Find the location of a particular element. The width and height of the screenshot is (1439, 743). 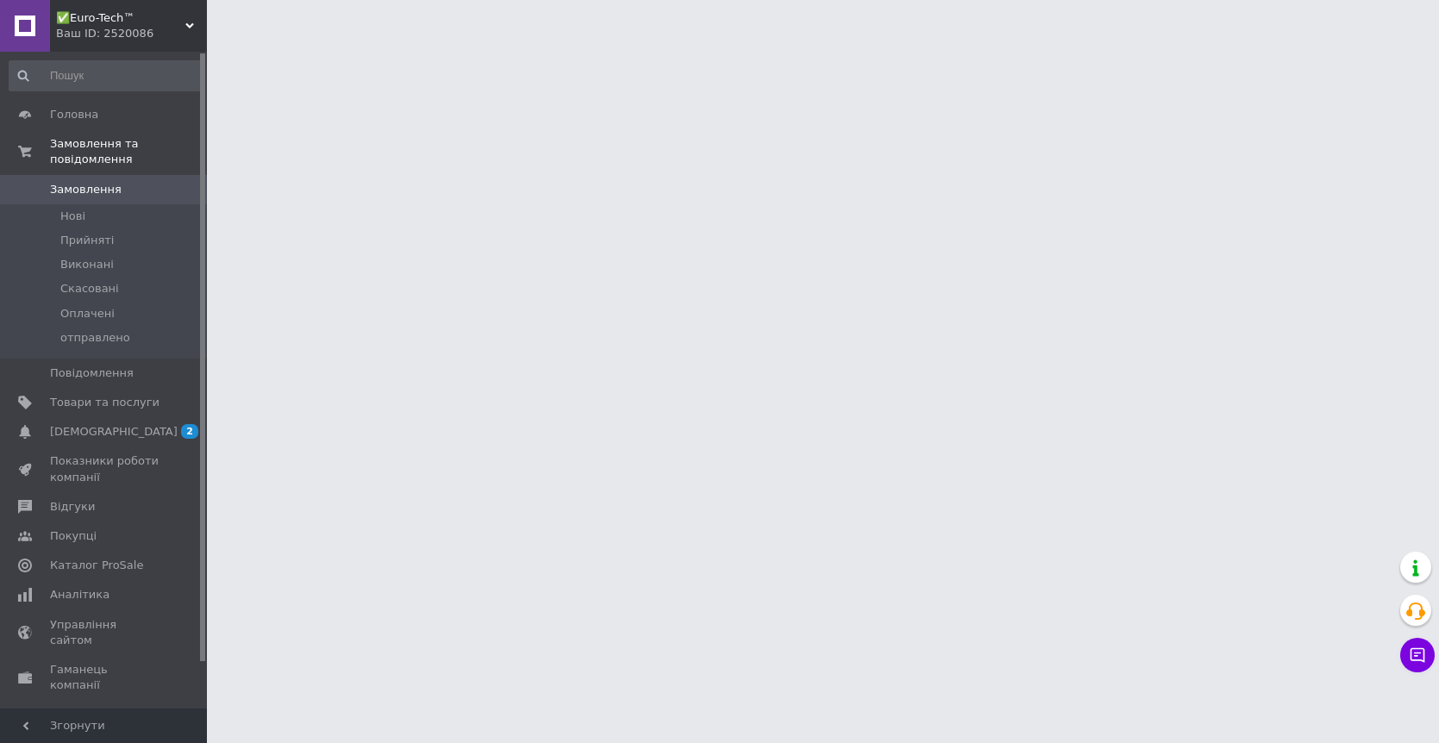

span: Каталог ProSale is located at coordinates (97, 566).